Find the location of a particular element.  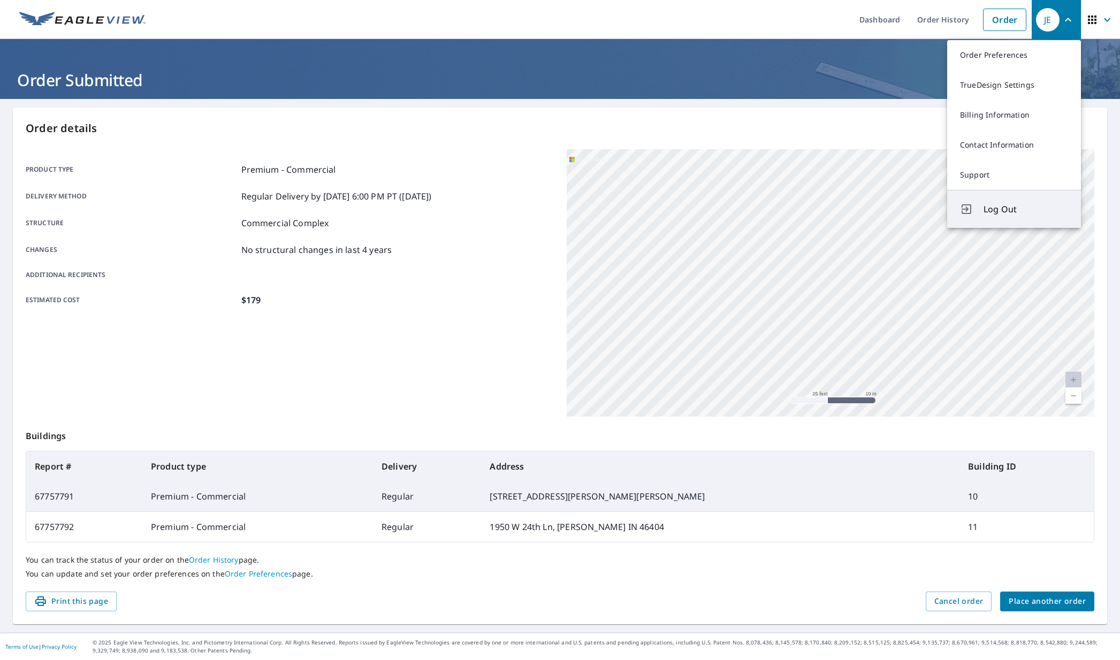

p: Structure is located at coordinates (131, 223).